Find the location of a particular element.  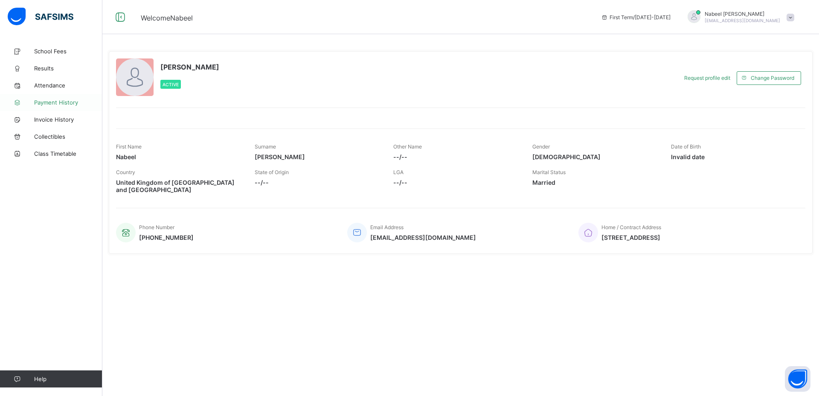

span: Results is located at coordinates (68, 68).